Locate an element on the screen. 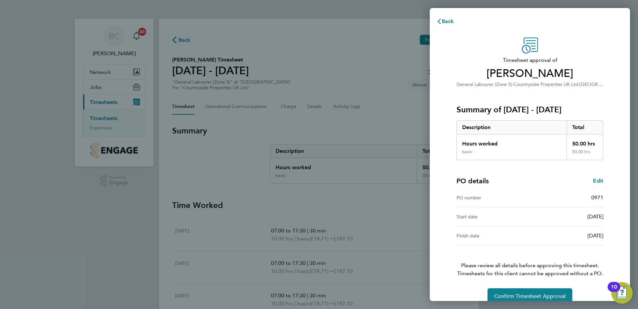 The height and width of the screenshot is (309, 638). span: Back is located at coordinates (448, 21).